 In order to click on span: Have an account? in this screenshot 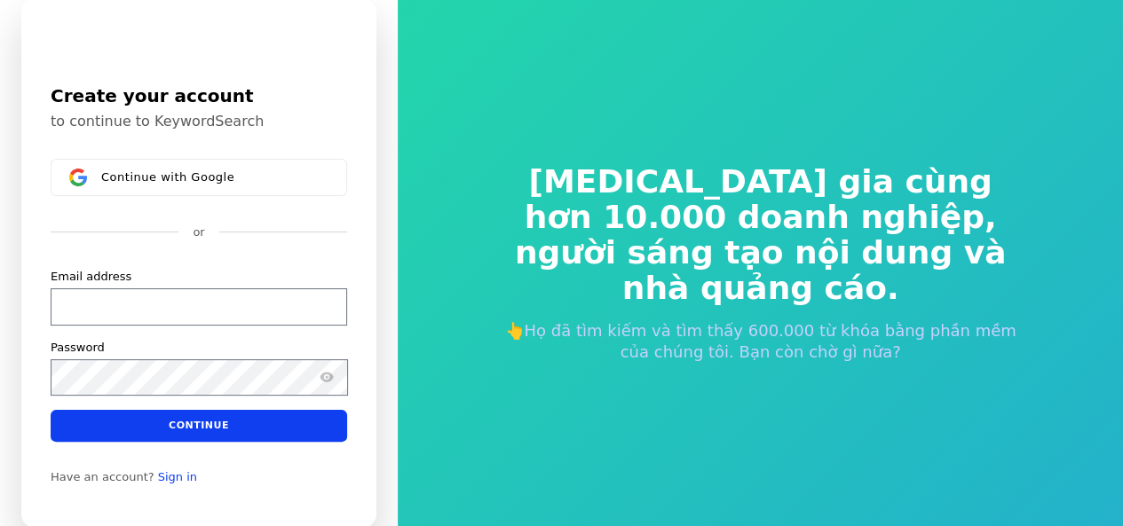, I will do `click(102, 478)`.